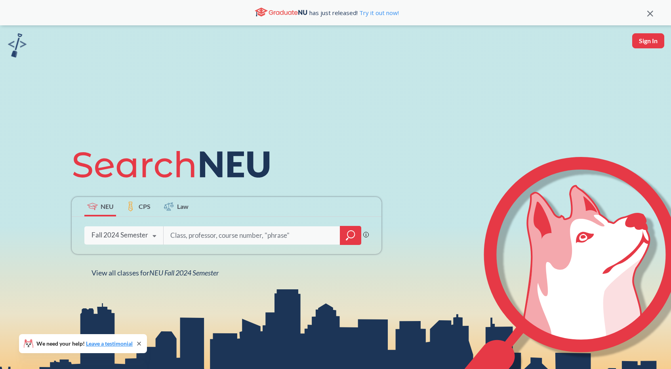  What do you see at coordinates (107, 206) in the screenshot?
I see `span: NEU` at bounding box center [107, 206].